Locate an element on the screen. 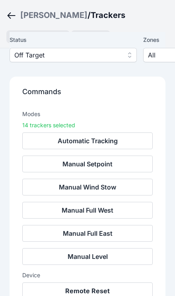  button: Manual Setpoint is located at coordinates (88, 164).